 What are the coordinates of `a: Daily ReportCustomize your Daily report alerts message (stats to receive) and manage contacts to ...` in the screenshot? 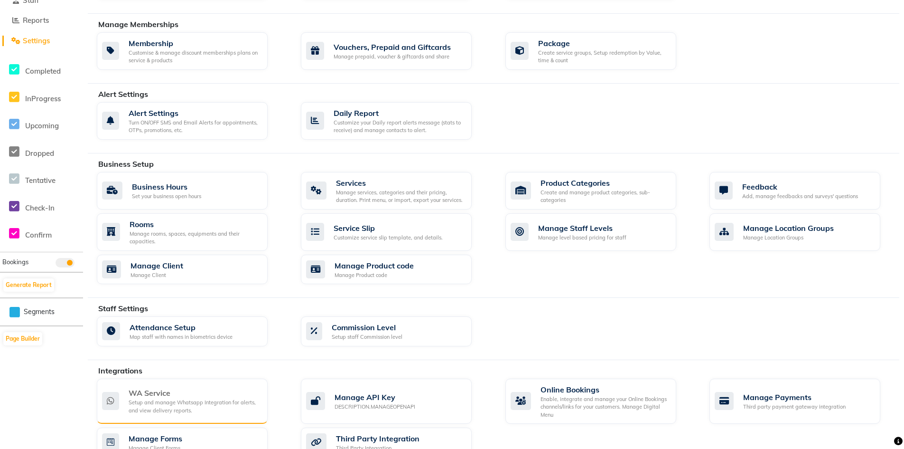 It's located at (396, 121).